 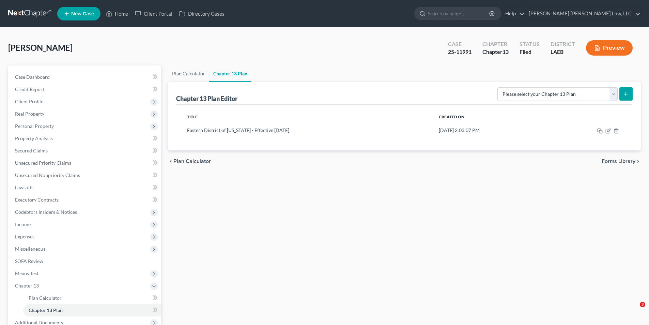 I want to click on span: Unsecured Nonpriority Claims, so click(x=47, y=175).